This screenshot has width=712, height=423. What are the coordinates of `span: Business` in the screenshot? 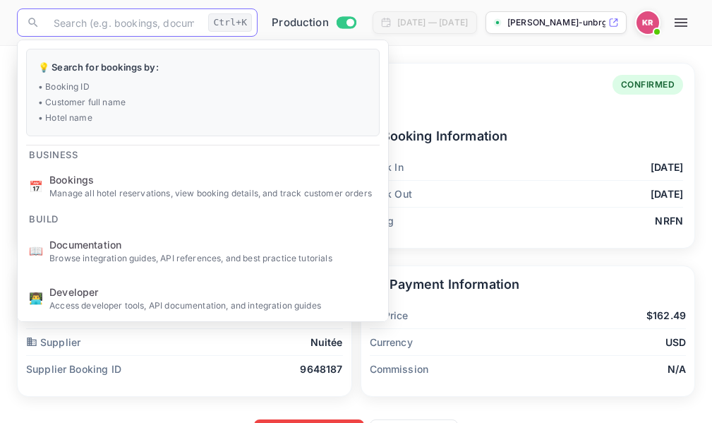 It's located at (53, 152).